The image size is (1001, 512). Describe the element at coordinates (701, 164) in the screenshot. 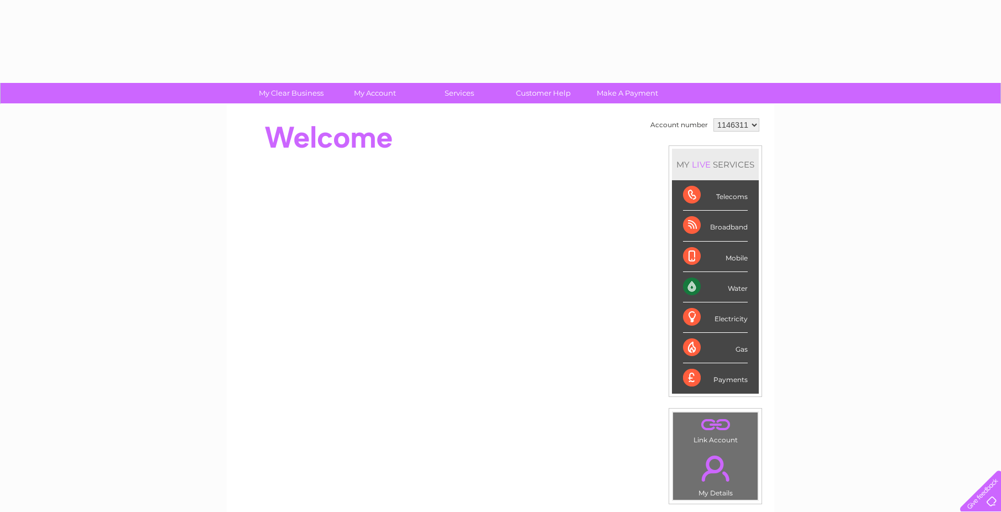

I see `div: LIVE` at that location.